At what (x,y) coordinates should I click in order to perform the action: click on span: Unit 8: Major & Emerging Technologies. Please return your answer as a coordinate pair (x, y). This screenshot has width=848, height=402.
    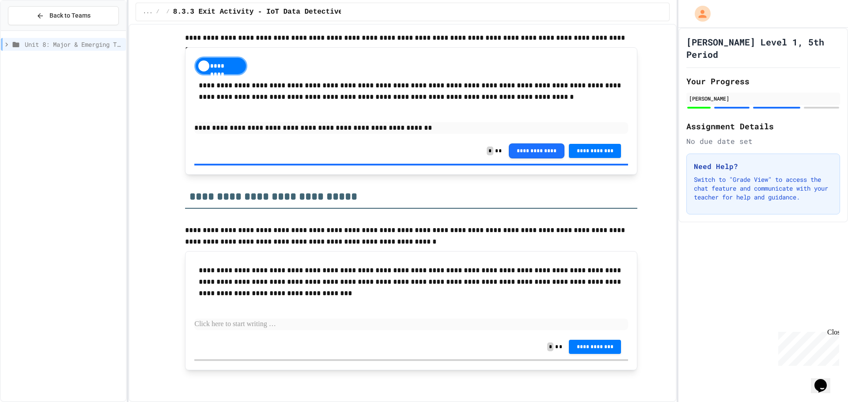
    Looking at the image, I should click on (73, 44).